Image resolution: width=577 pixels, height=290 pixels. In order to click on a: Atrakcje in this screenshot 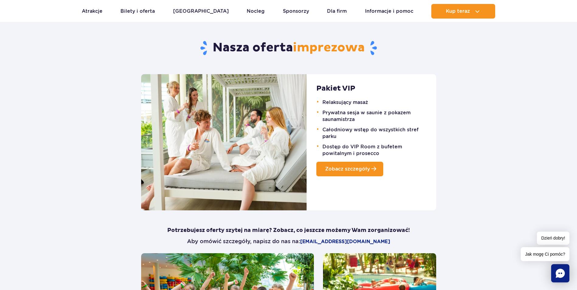, I will do `click(92, 11)`.